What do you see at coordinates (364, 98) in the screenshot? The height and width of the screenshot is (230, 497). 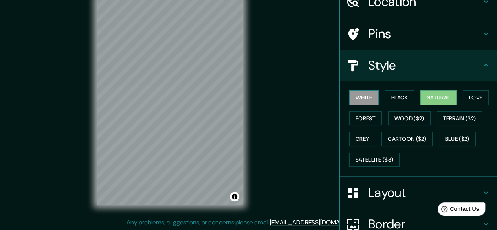 I see `button: White` at bounding box center [364, 98].